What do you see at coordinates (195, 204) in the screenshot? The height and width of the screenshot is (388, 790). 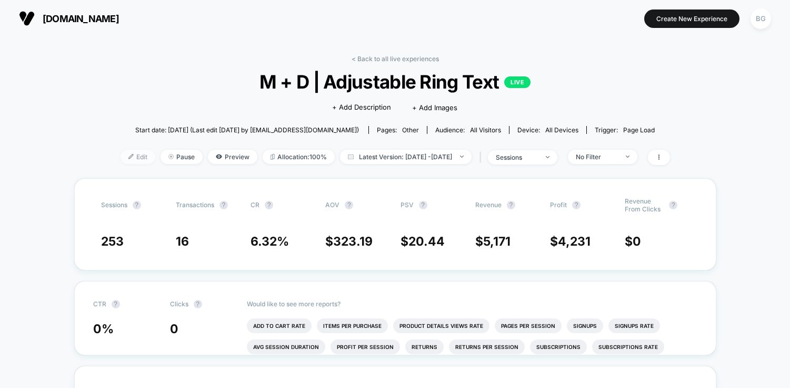 I see `span: Transactions` at bounding box center [195, 204].